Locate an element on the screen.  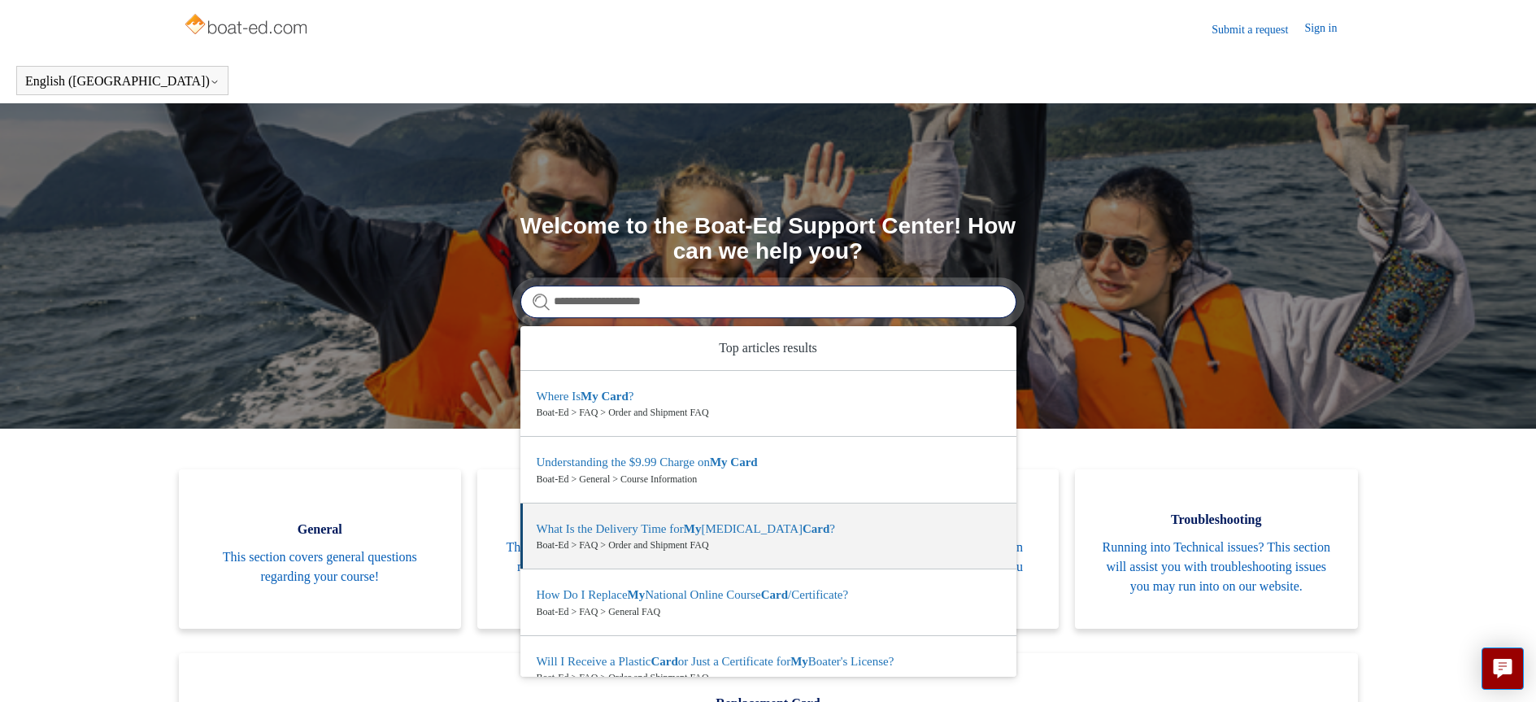
zd-autocomplete-header: Top articles results is located at coordinates (768, 348).